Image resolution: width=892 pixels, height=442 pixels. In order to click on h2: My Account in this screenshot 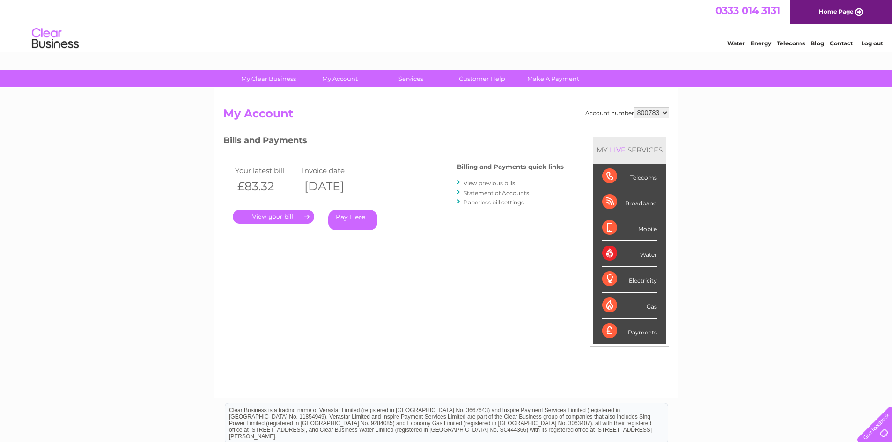, I will do `click(446, 116)`.